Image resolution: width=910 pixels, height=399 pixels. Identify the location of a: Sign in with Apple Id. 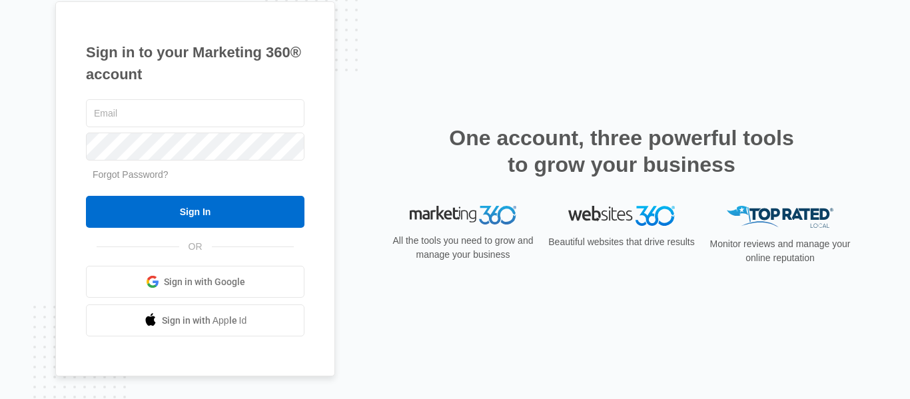
(195, 320).